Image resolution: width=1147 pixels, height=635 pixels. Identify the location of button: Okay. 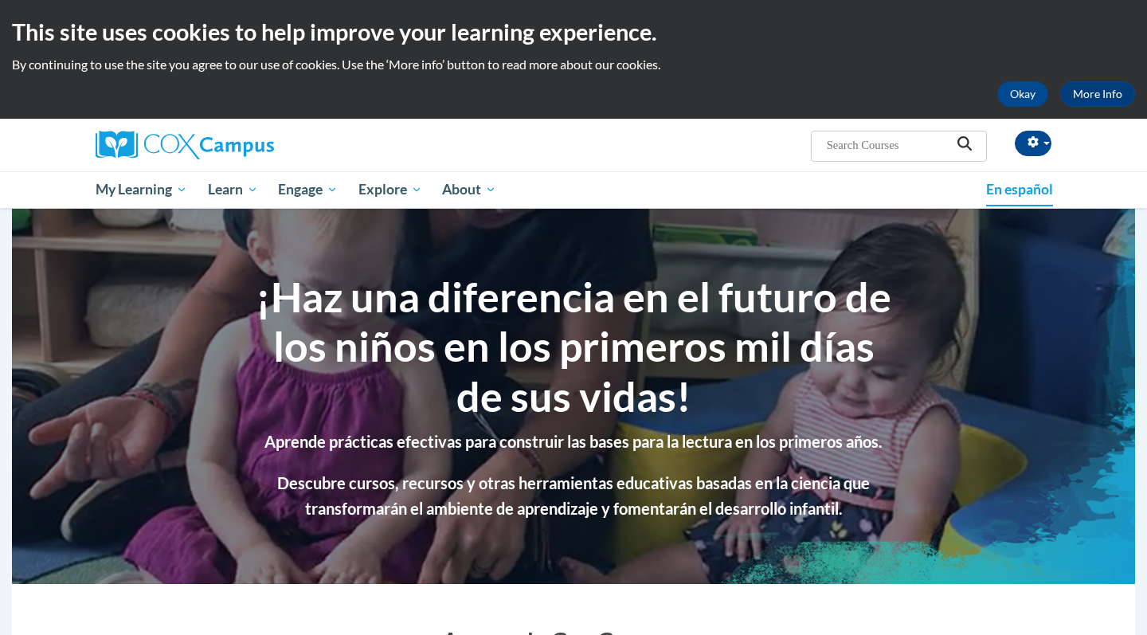
(1023, 94).